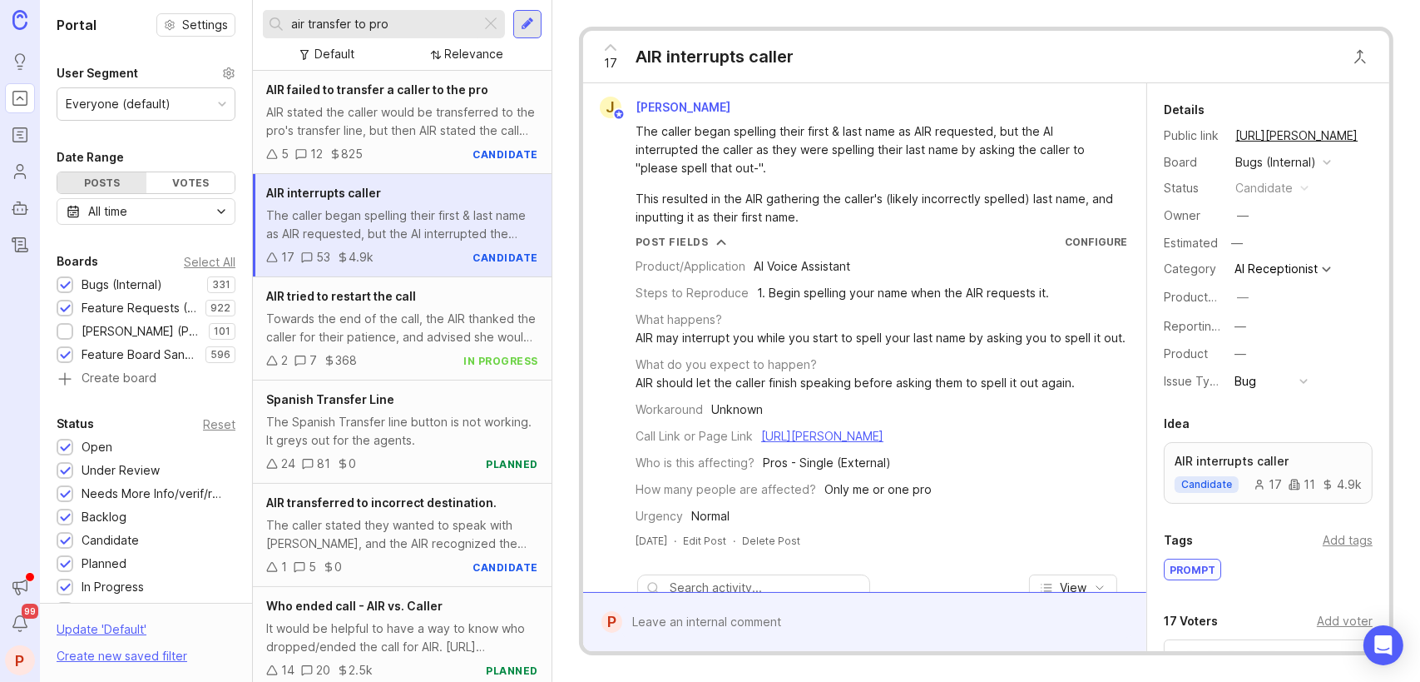 This screenshot has width=1420, height=682. Describe the element at coordinates (1252, 663) in the screenshot. I see `div: M` at that location.